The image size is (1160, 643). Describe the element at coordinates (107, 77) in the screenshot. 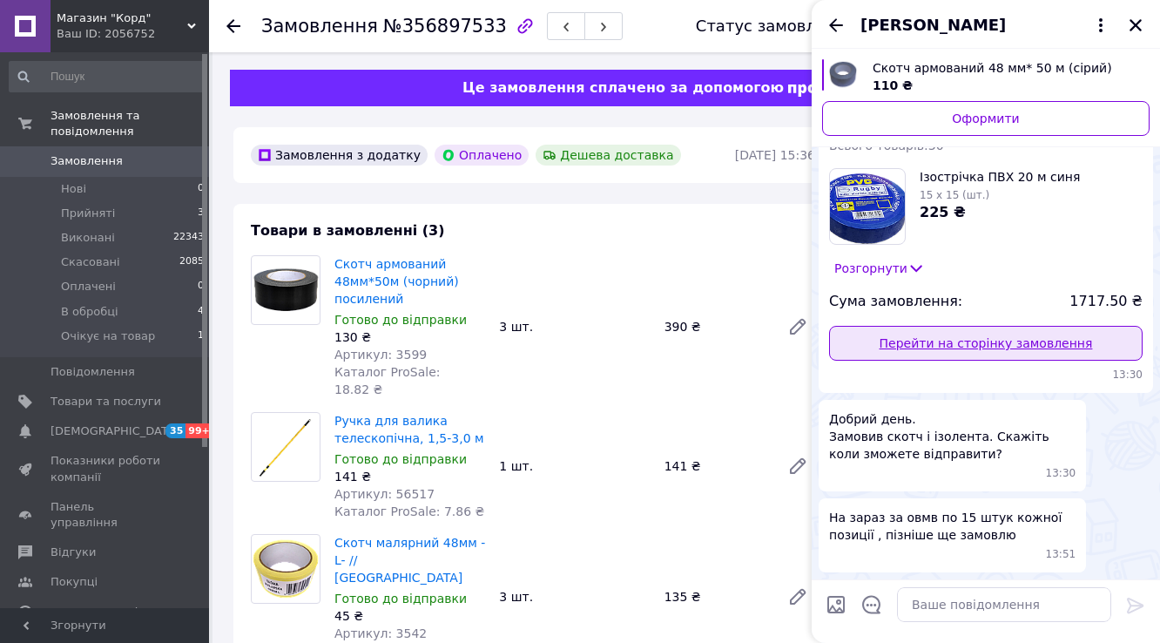

I see `input: Пошук` at that location.